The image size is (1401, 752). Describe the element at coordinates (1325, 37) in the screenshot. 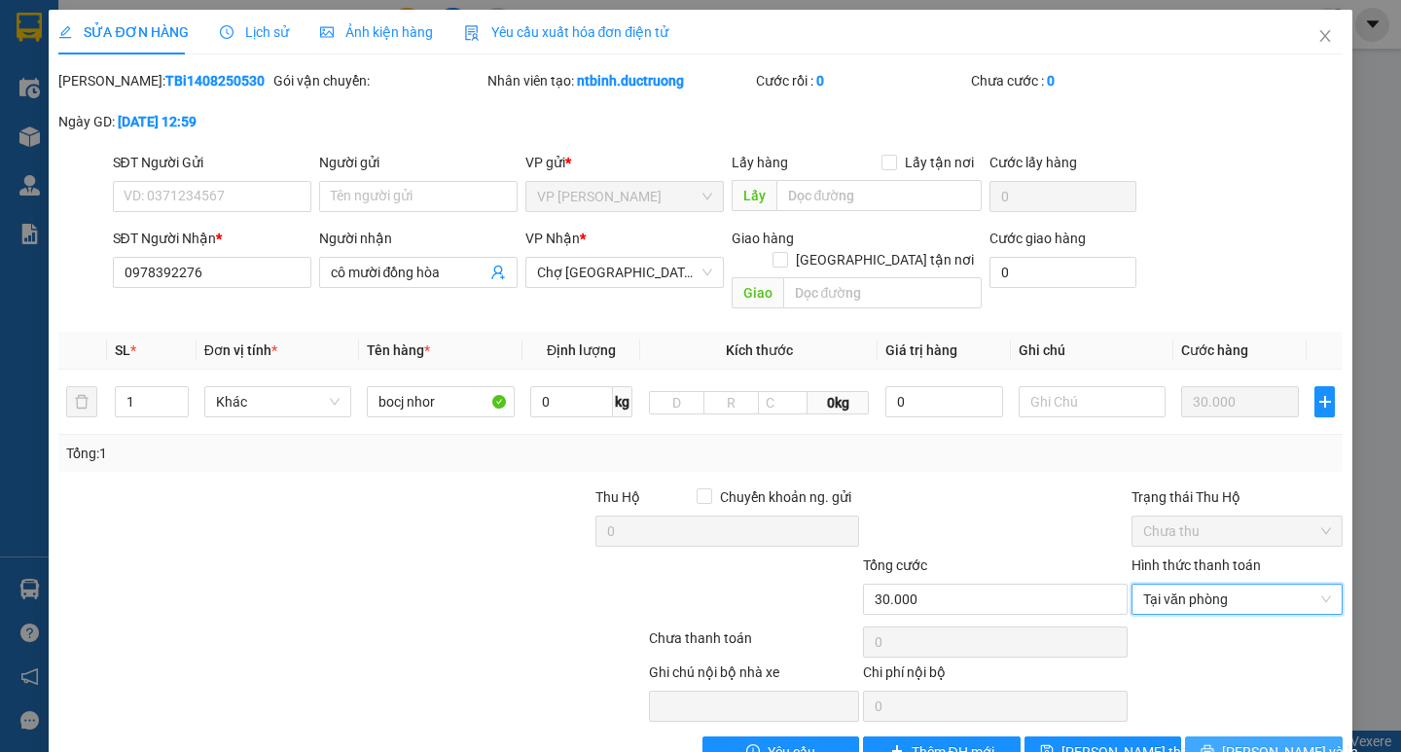

I see `button: Close` at that location.